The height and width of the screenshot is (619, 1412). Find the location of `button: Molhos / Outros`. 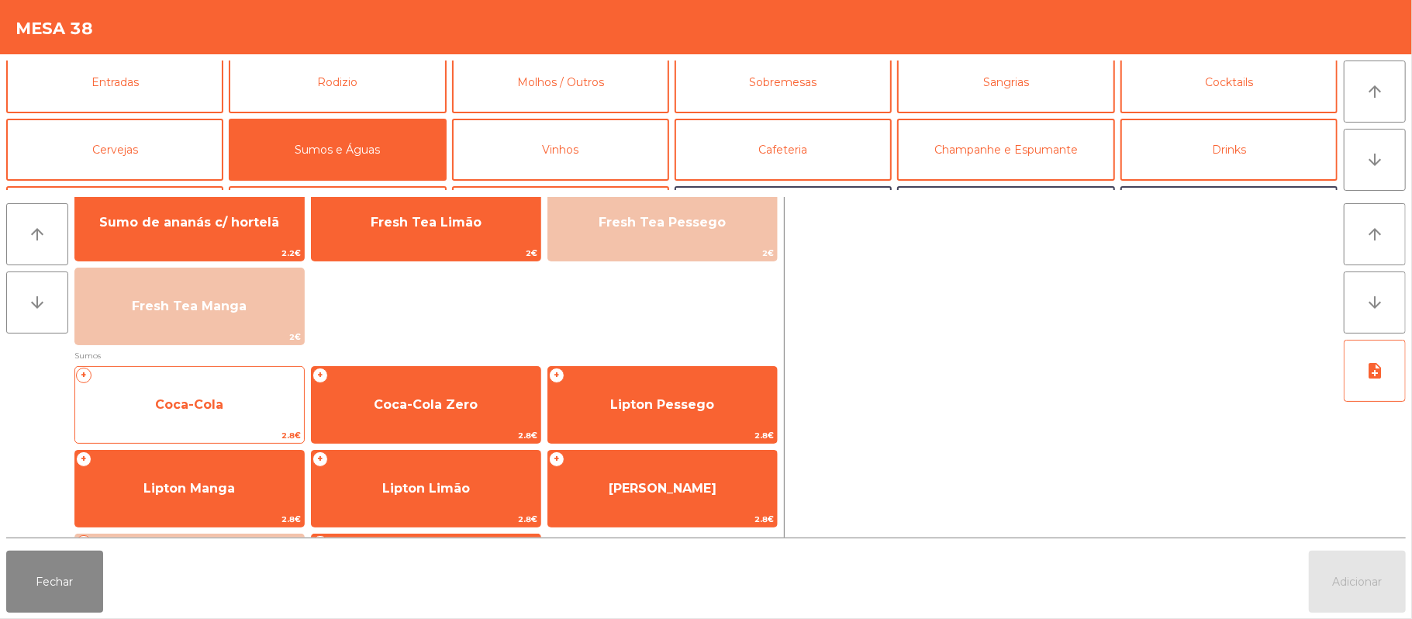

button: Molhos / Outros is located at coordinates (561, 82).